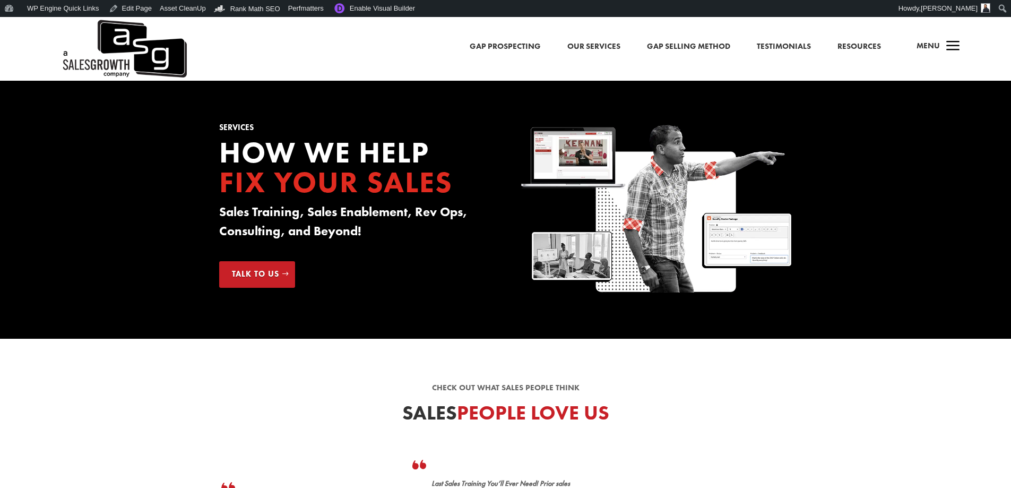 The image size is (1011, 488). What do you see at coordinates (336, 182) in the screenshot?
I see `span: Fix your Sales` at bounding box center [336, 182].